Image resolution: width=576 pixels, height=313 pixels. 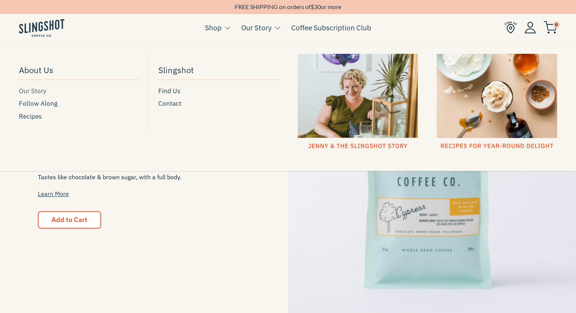 What do you see at coordinates (510, 27) in the screenshot?
I see `img: Find Us` at bounding box center [510, 27].